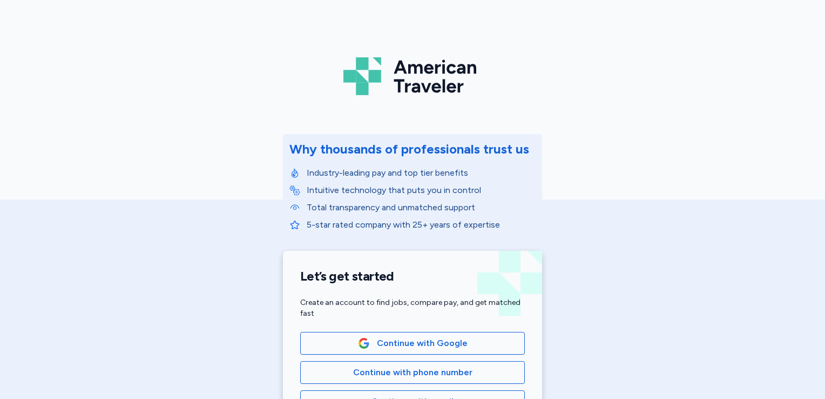  What do you see at coordinates (413, 343) in the screenshot?
I see `button: Google LogoContinue with Google` at bounding box center [413, 343].